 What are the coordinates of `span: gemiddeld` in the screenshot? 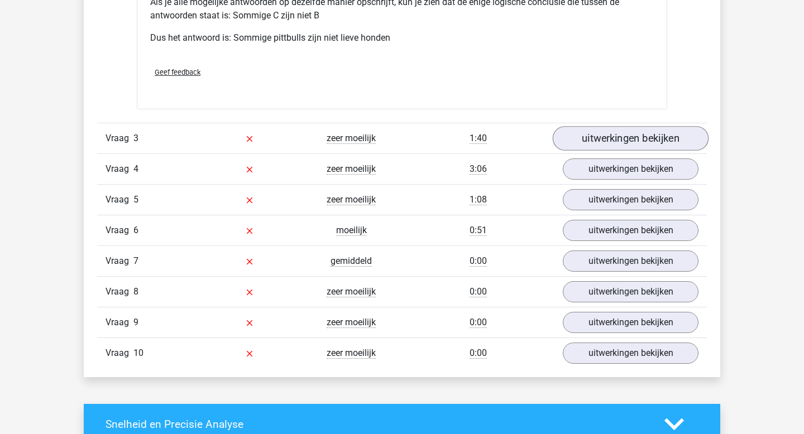 It's located at (351, 261).